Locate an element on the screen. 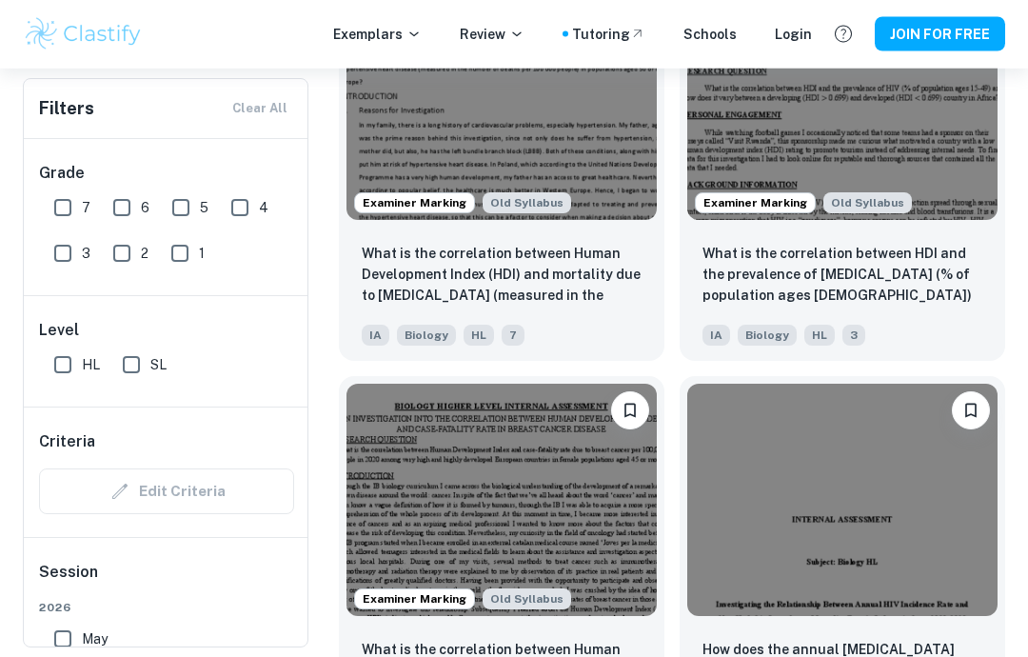 The height and width of the screenshot is (657, 1028). h6: Filters is located at coordinates (67, 108).